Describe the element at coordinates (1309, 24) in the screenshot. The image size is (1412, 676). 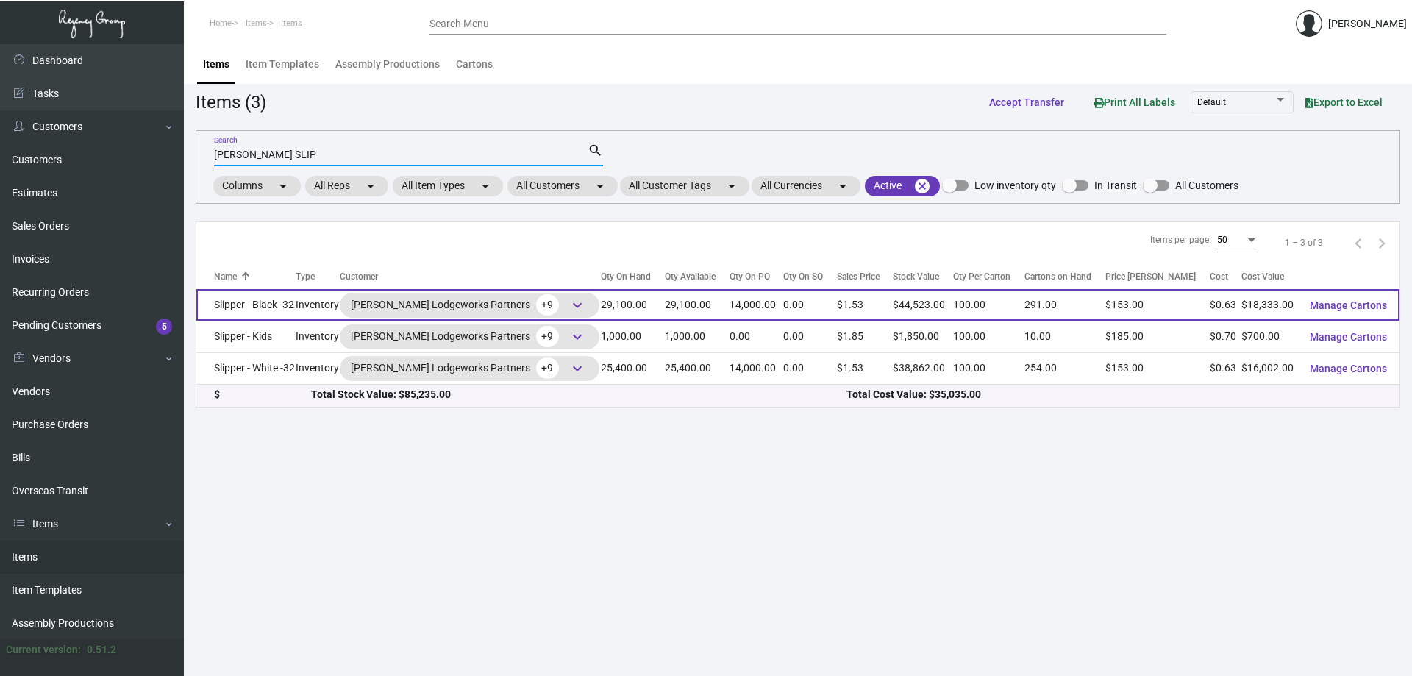
I see `img: admin@bootstrapmaster.com` at that location.